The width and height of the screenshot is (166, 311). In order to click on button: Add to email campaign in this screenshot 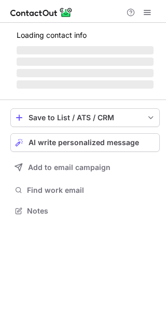, I will do `click(85, 168)`.